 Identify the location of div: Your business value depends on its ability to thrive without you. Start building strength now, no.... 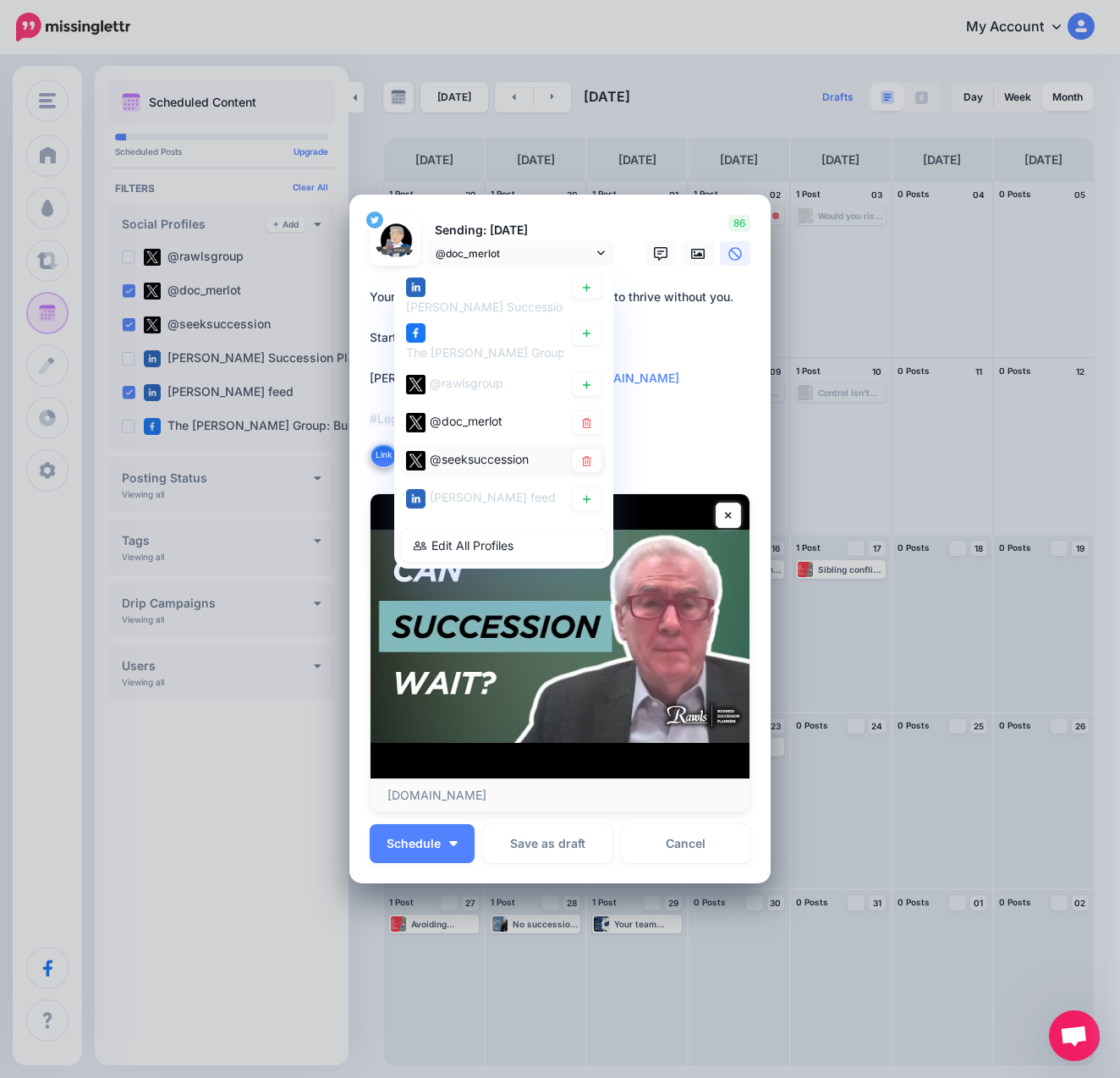
(564, 378).